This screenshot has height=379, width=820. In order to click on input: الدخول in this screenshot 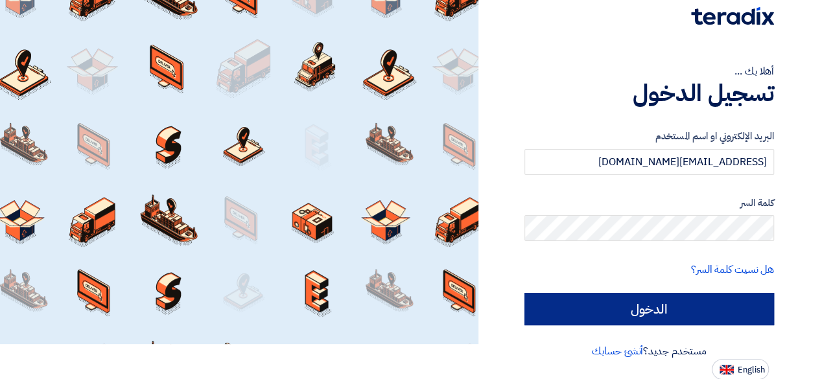, I will do `click(649, 309)`.